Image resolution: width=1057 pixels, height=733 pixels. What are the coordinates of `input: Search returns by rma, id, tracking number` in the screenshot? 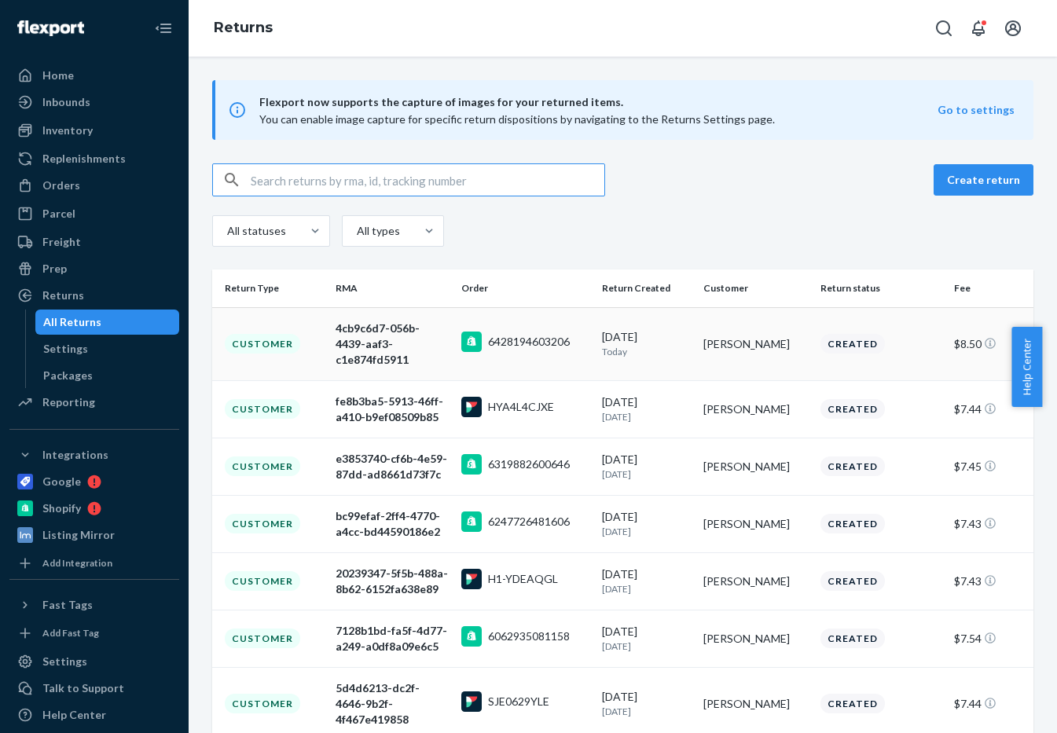 It's located at (428, 180).